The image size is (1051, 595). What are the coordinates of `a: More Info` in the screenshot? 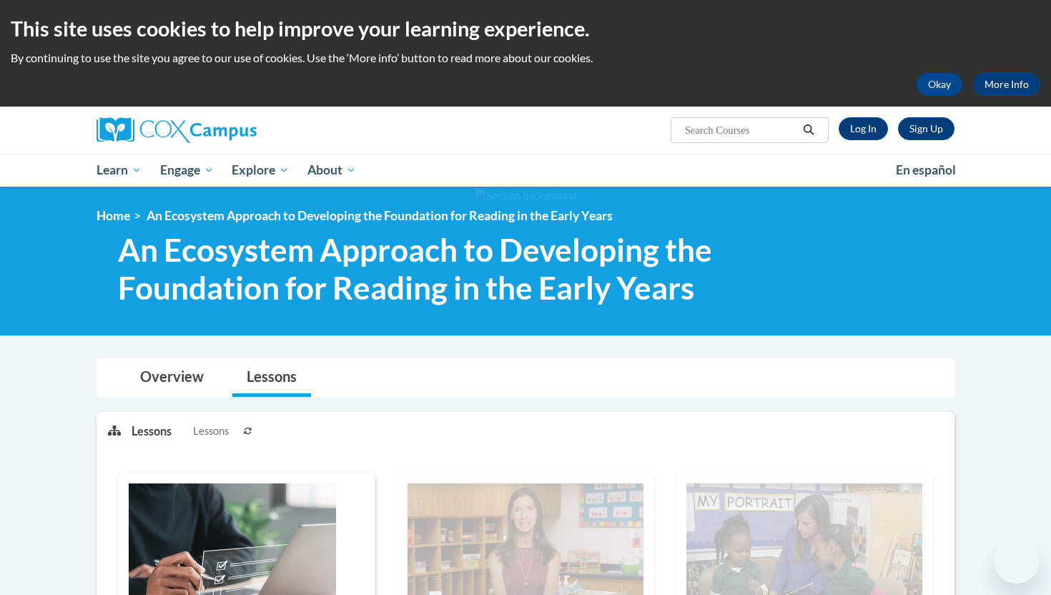 It's located at (1006, 84).